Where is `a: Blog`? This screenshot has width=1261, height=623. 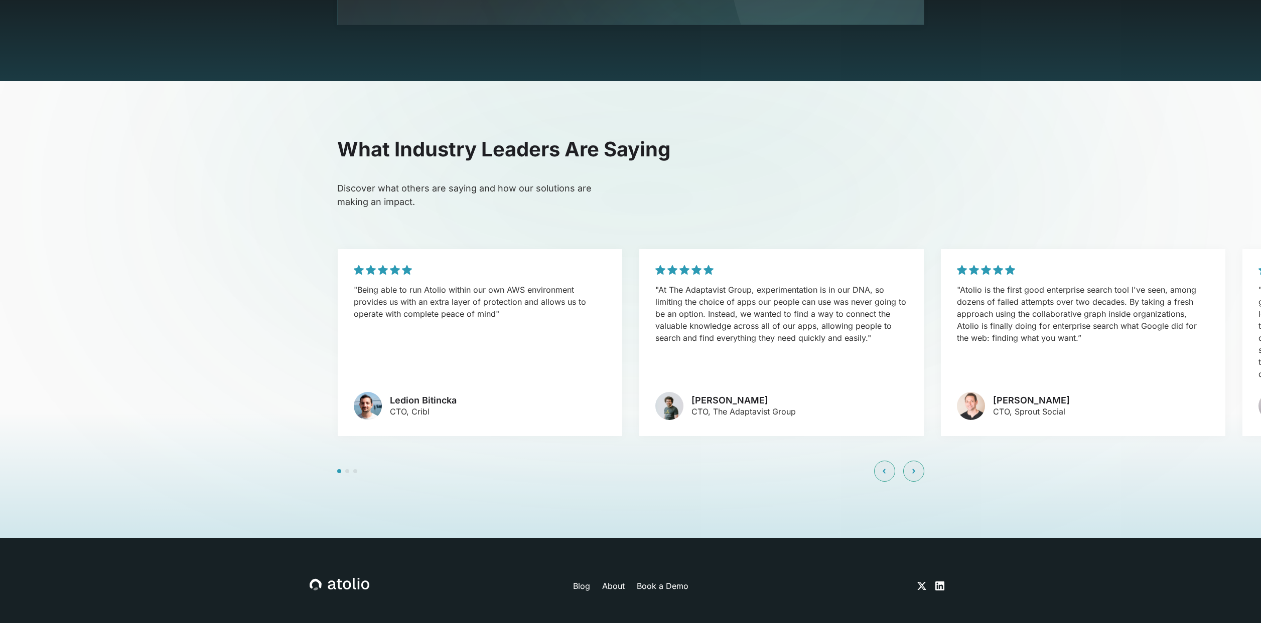 a: Blog is located at coordinates (581, 586).